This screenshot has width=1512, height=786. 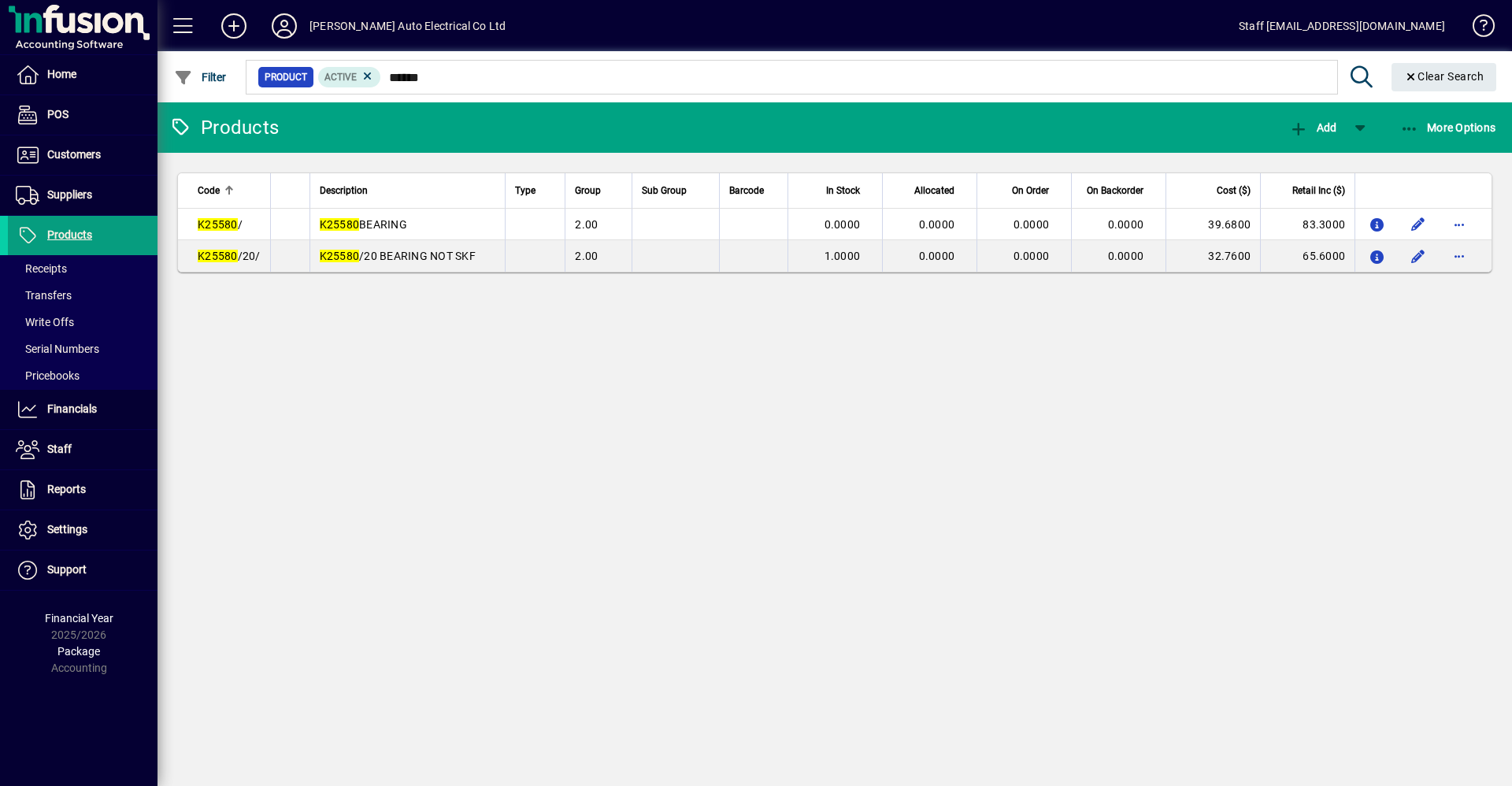 I want to click on span: Settings, so click(x=67, y=529).